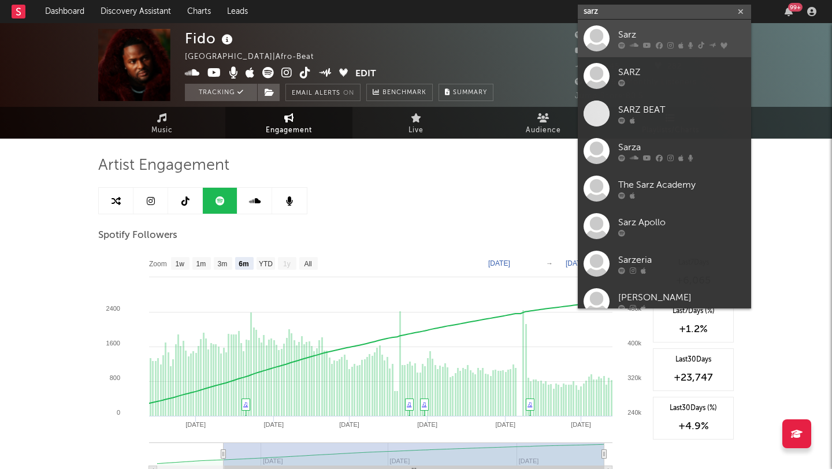 Image resolution: width=832 pixels, height=469 pixels. What do you see at coordinates (597, 35) in the screenshot?
I see `span: 507,736` at bounding box center [597, 35].